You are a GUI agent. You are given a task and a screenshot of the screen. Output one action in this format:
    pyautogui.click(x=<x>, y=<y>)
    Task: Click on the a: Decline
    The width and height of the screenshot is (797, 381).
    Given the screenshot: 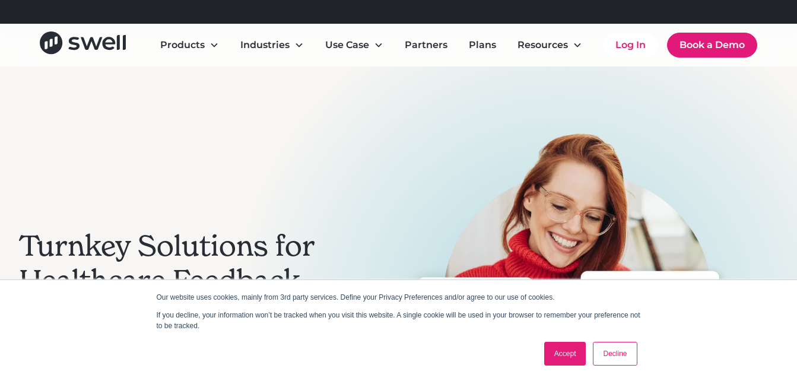 What is the action you would take?
    pyautogui.click(x=615, y=354)
    